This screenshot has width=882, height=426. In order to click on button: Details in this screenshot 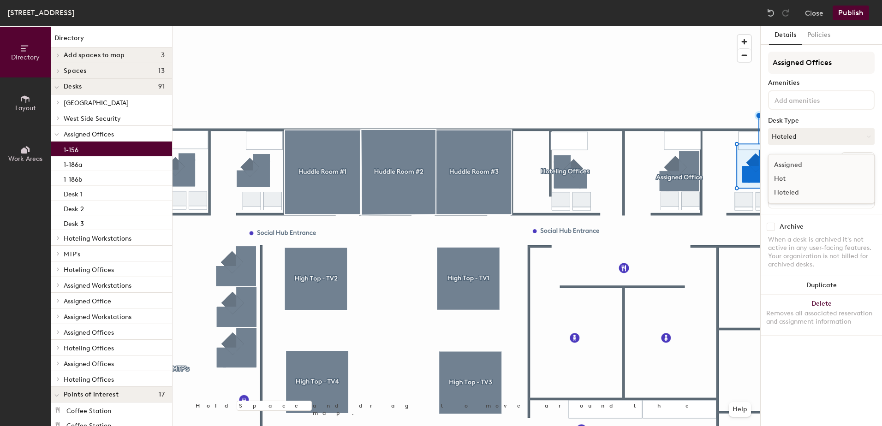, I will do `click(785, 35)`.